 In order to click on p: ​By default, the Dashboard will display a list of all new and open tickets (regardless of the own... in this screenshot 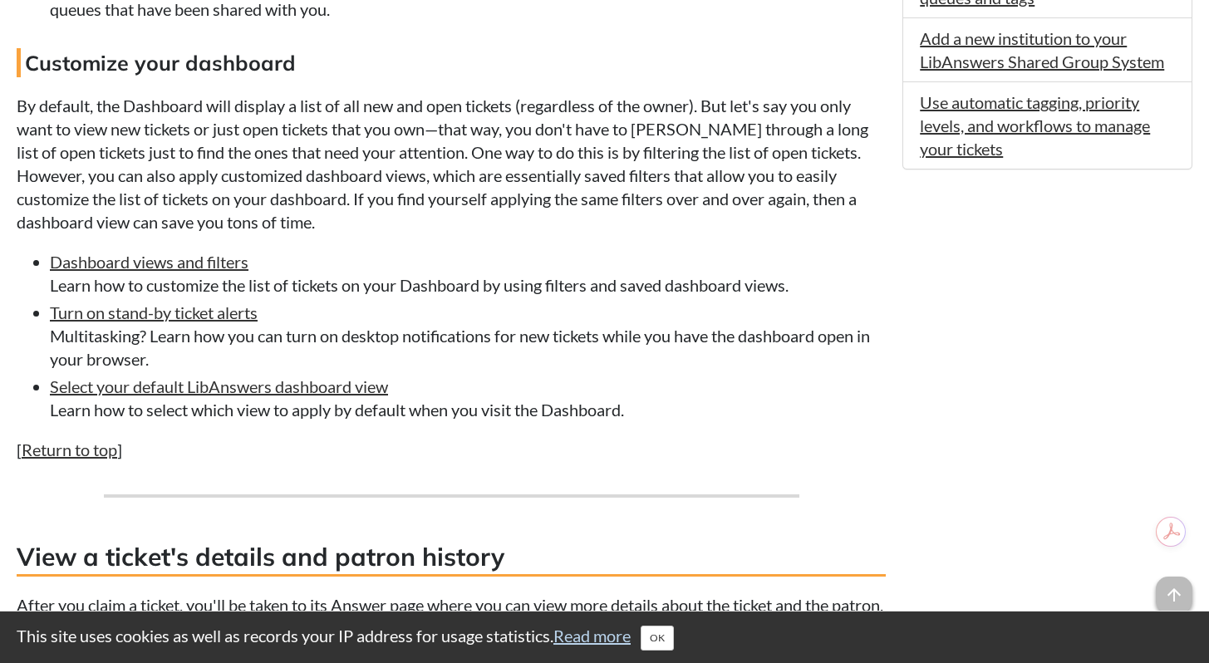, I will do `click(451, 164)`.